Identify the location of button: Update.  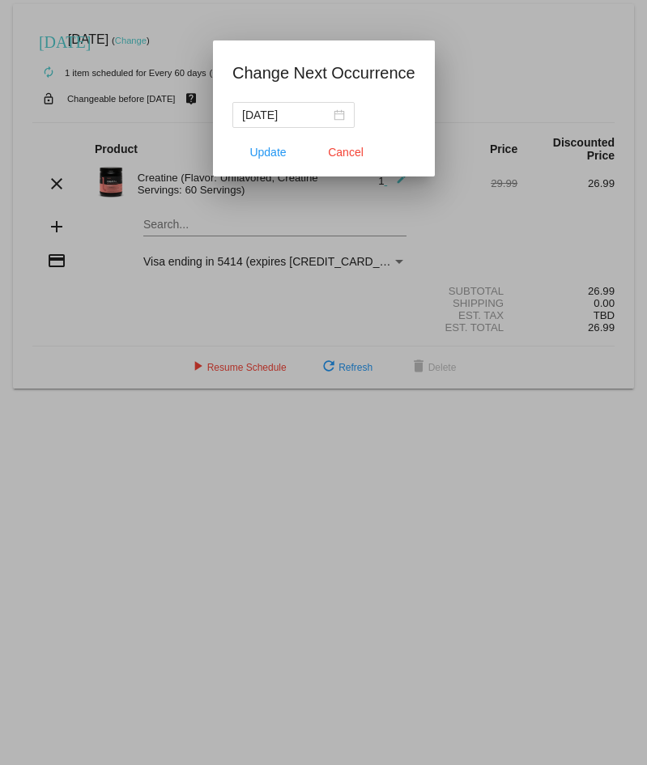
(268, 152).